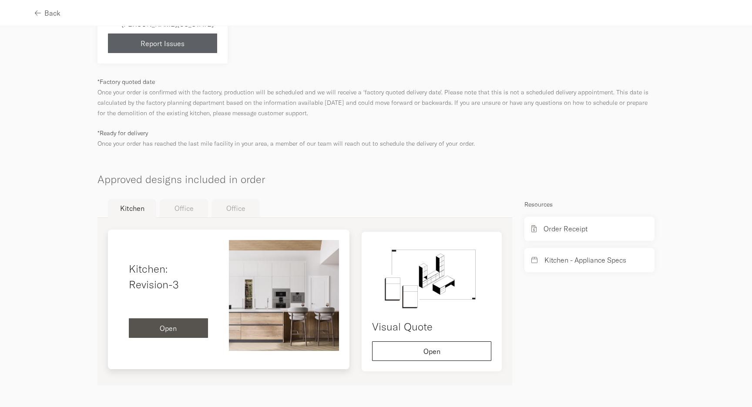 Image resolution: width=752 pixels, height=407 pixels. Describe the element at coordinates (132, 208) in the screenshot. I see `button: Kitchen` at that location.